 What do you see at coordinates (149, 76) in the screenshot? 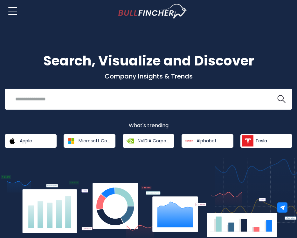
I see `p: Company Insights & Trends` at bounding box center [149, 76].